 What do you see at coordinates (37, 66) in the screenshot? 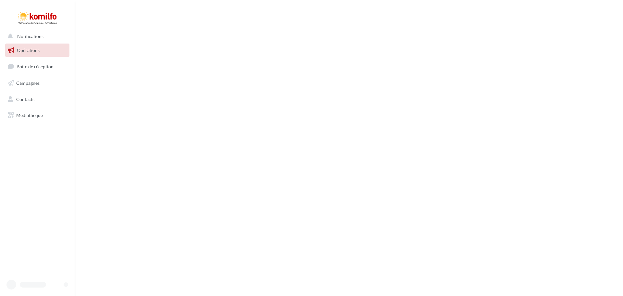
I see `a: Boîte de réception` at bounding box center [37, 66].